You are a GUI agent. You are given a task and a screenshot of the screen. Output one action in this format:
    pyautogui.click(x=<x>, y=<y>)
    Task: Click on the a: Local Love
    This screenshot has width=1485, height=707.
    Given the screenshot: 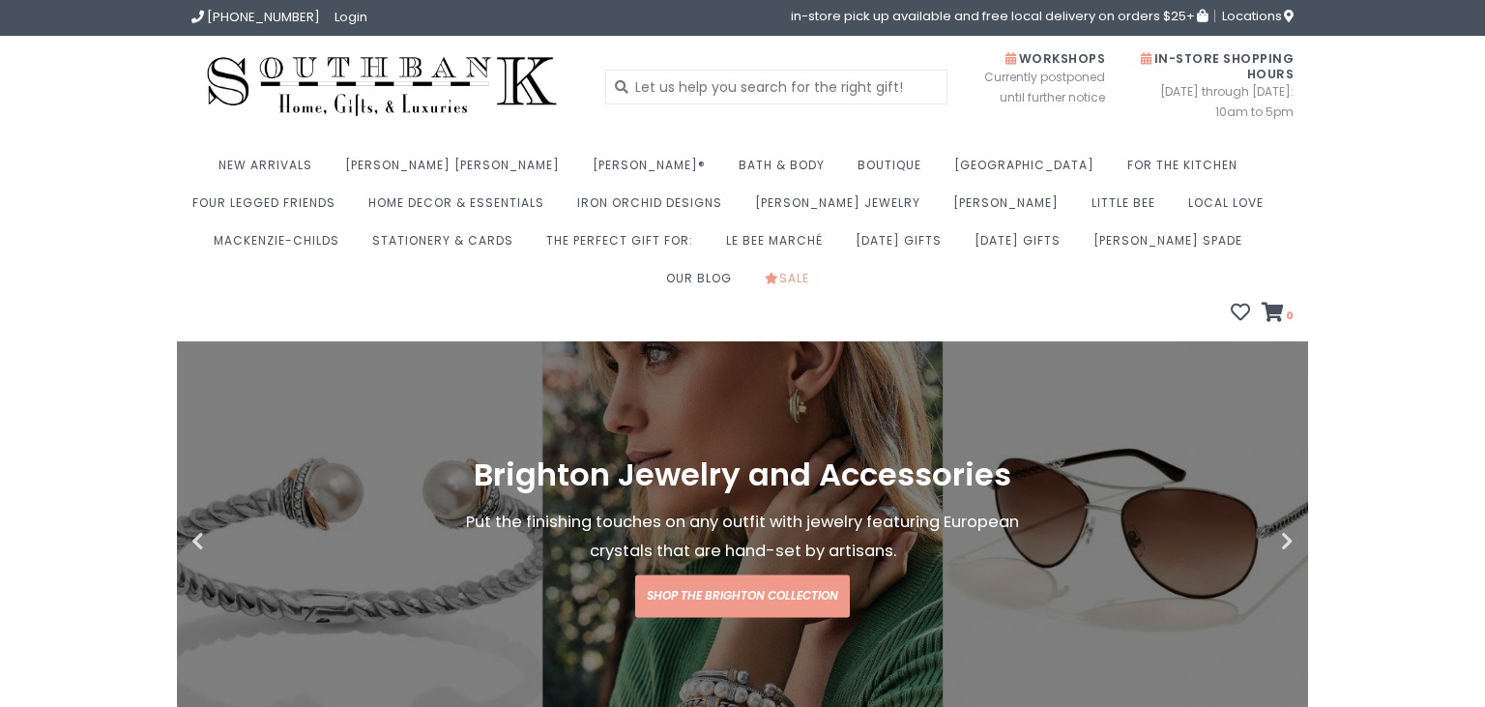 What is the action you would take?
    pyautogui.click(x=1230, y=208)
    